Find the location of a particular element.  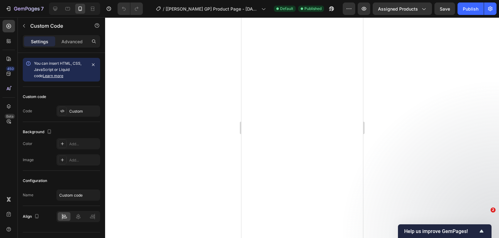

button: Assigned Products is located at coordinates (402, 9).